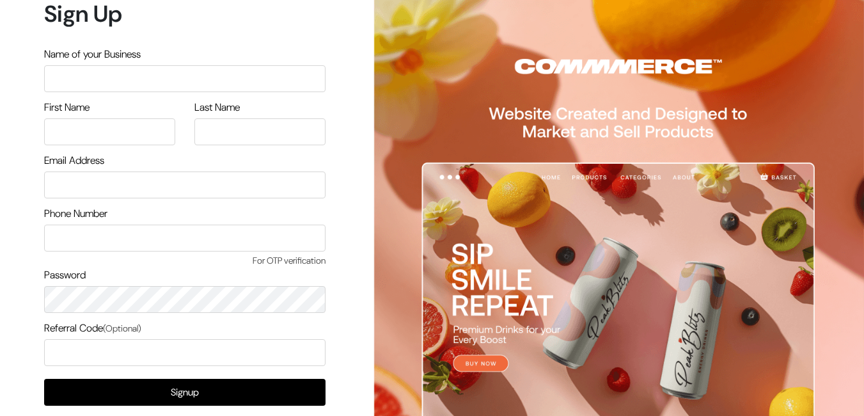  Describe the element at coordinates (185, 392) in the screenshot. I see `button: Signup` at that location.